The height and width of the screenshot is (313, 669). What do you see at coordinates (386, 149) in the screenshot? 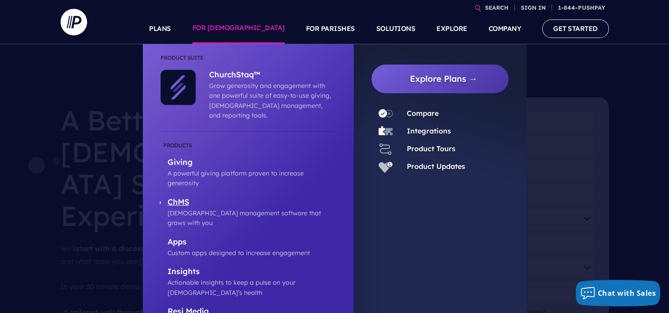
I see `a: Product Tours - Icon` at bounding box center [386, 149].